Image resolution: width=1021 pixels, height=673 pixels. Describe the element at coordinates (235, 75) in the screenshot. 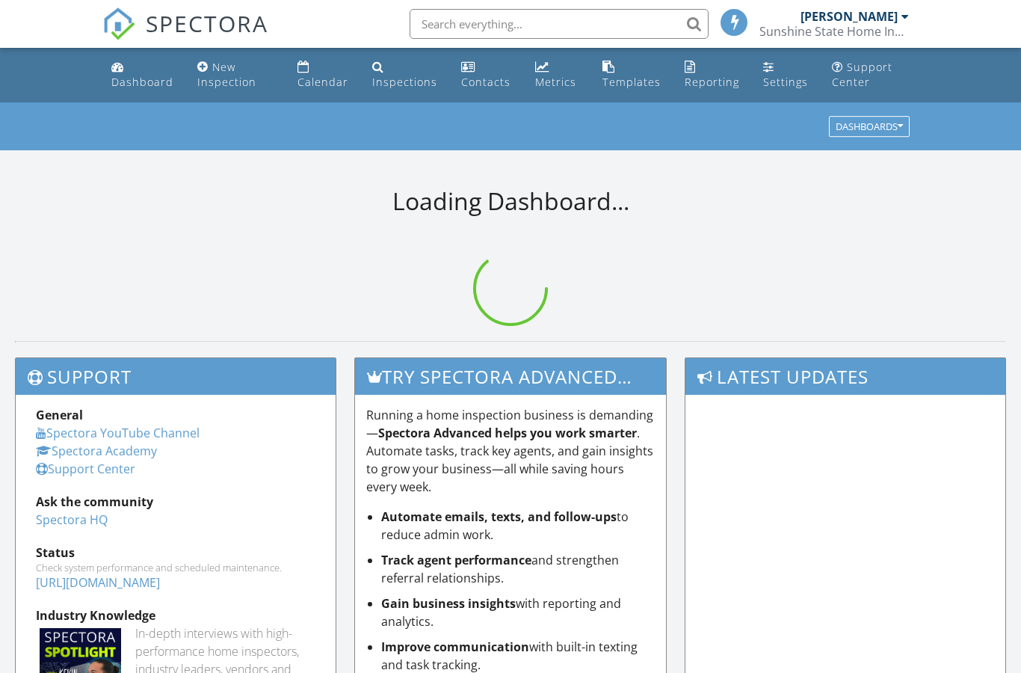

I see `a: New Inspection` at that location.